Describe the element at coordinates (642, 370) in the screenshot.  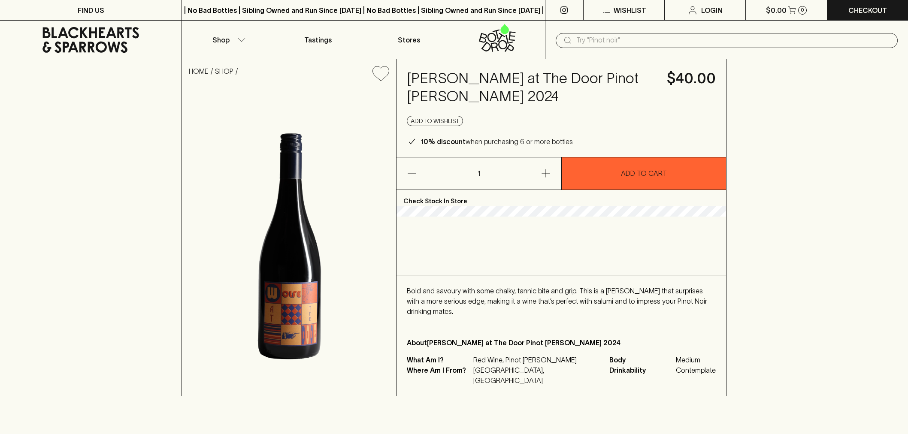
I see `span: Drinkability` at that location.